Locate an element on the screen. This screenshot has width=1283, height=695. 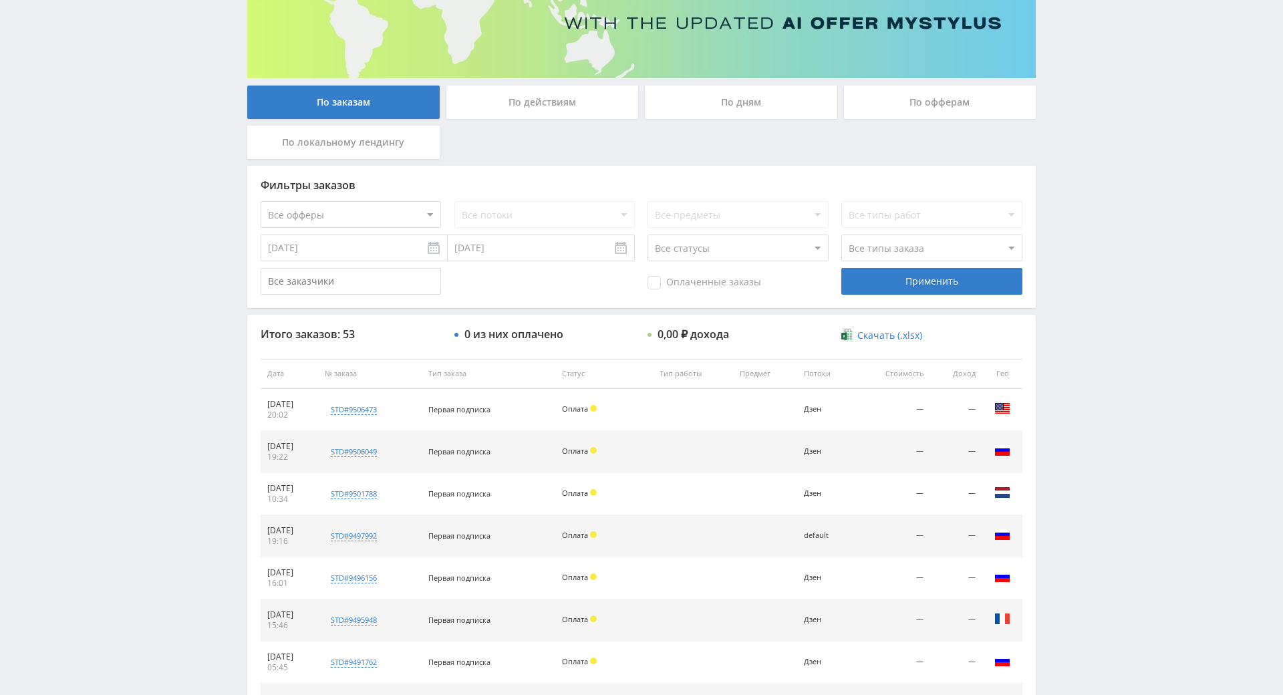
div: По действиям is located at coordinates (543, 102).